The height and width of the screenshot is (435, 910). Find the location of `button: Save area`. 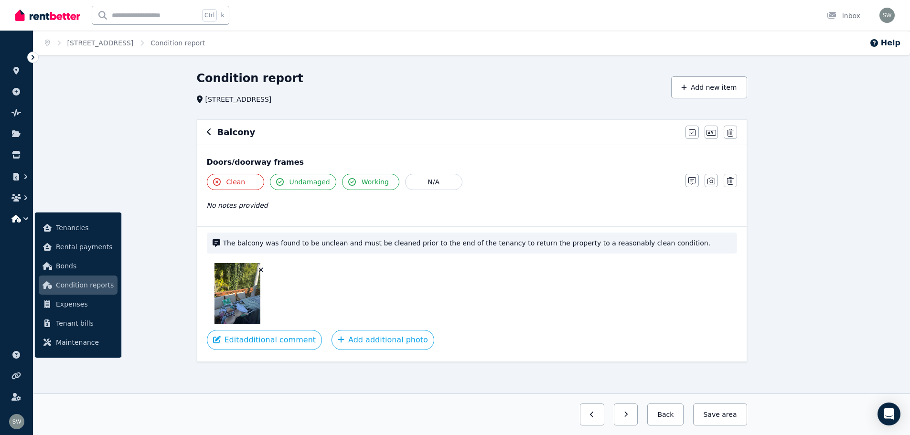

button: Save area is located at coordinates (720, 414).